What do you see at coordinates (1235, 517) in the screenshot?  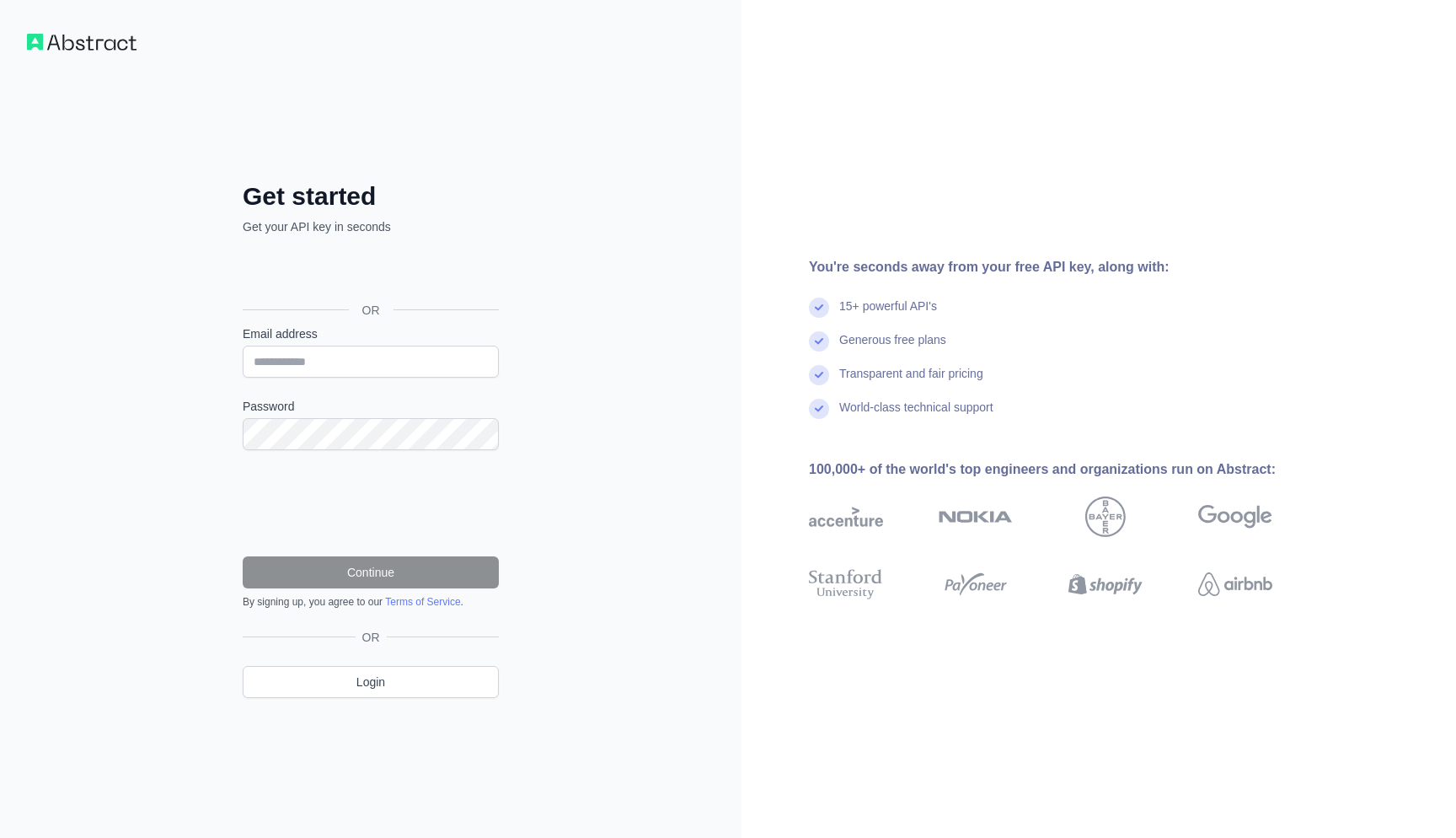 I see `img: google` at bounding box center [1235, 517].